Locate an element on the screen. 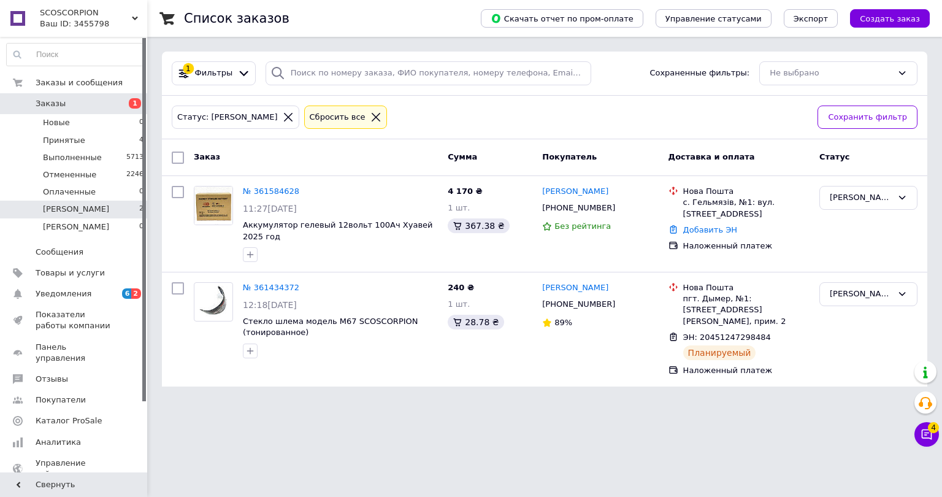 This screenshot has width=942, height=497. h1: Список заказов is located at coordinates (237, 18).